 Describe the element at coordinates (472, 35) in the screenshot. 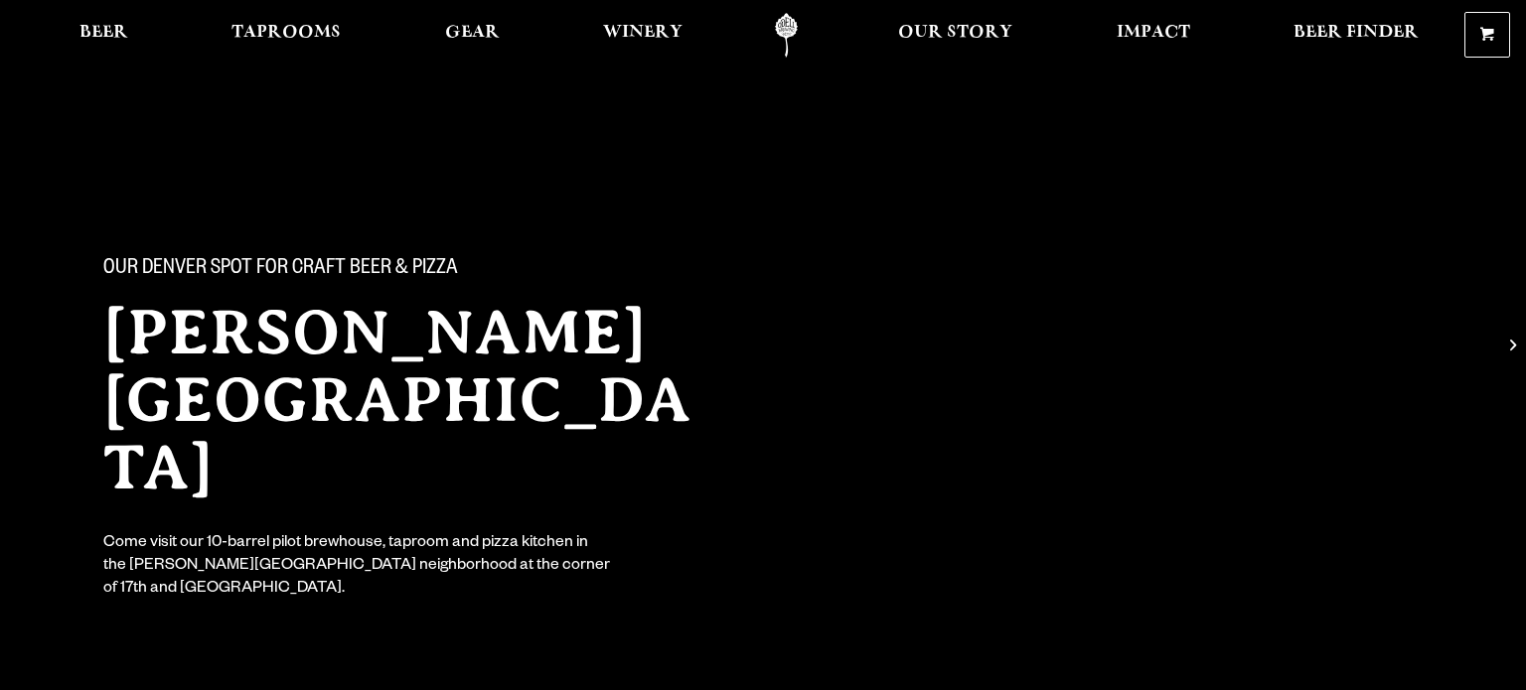

I see `a: Gear` at that location.